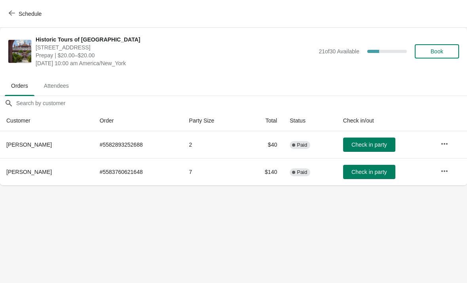  I want to click on td: 2, so click(213, 145).